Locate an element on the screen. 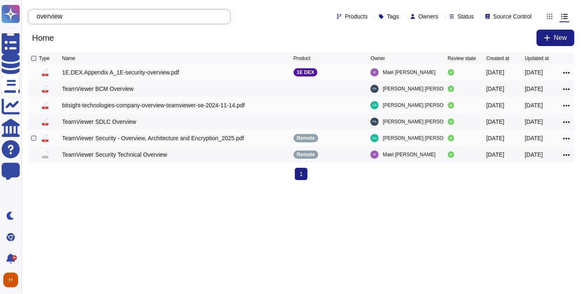  div: TeamViewer BCM Overview is located at coordinates (98, 89).